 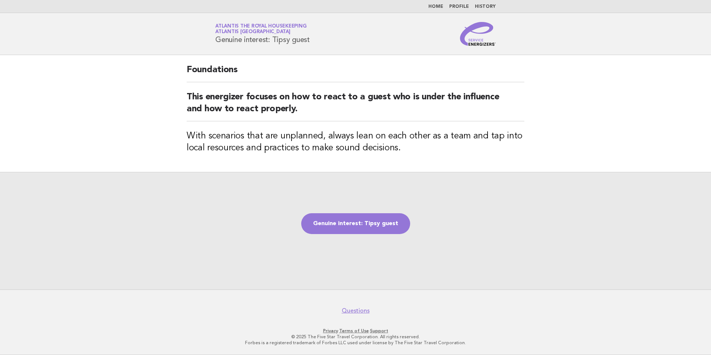 What do you see at coordinates (355, 223) in the screenshot?
I see `a: Genuine interest: Tipsy guest` at bounding box center [355, 223].